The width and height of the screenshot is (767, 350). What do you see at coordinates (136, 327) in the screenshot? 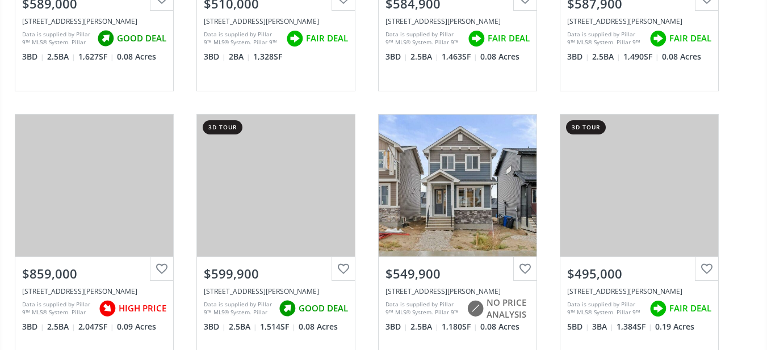
I see `span: 0.09 Acres` at bounding box center [136, 327].